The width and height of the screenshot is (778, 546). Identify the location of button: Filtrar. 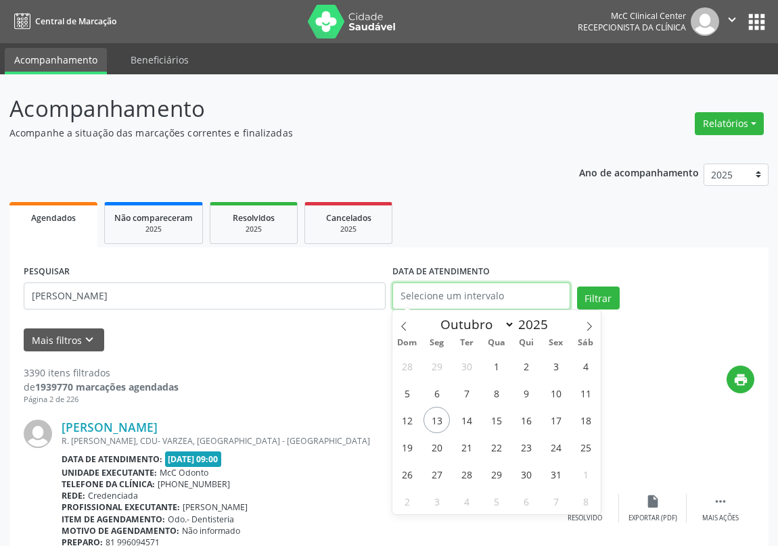
(598, 298).